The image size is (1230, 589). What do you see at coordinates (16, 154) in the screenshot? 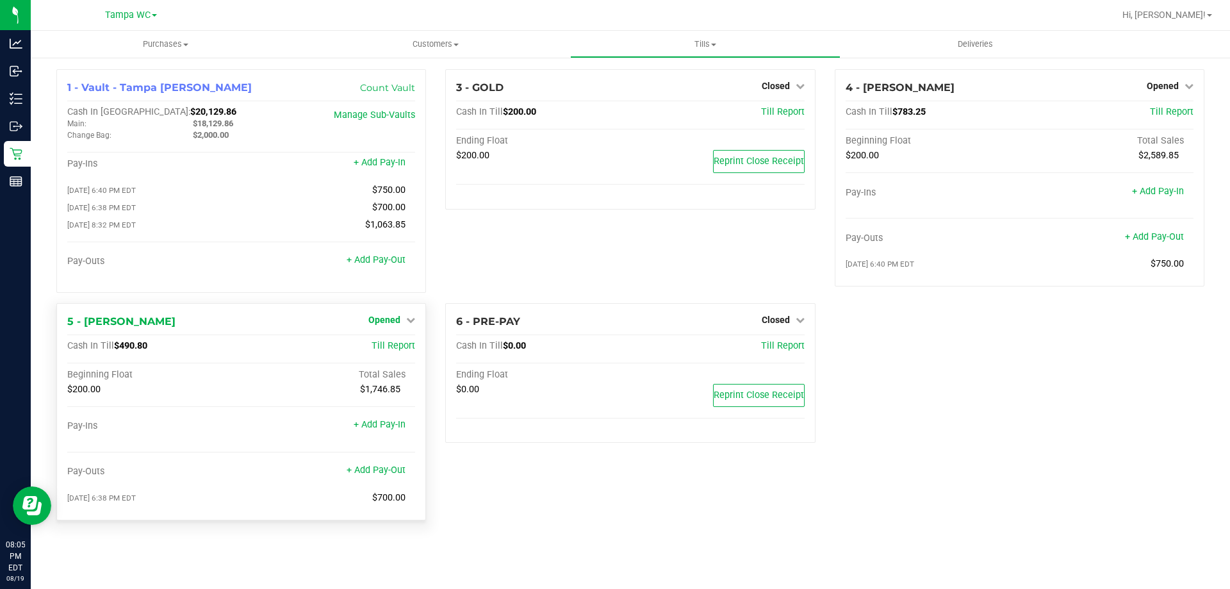
I see `inline-svg: Retail` at bounding box center [16, 154].